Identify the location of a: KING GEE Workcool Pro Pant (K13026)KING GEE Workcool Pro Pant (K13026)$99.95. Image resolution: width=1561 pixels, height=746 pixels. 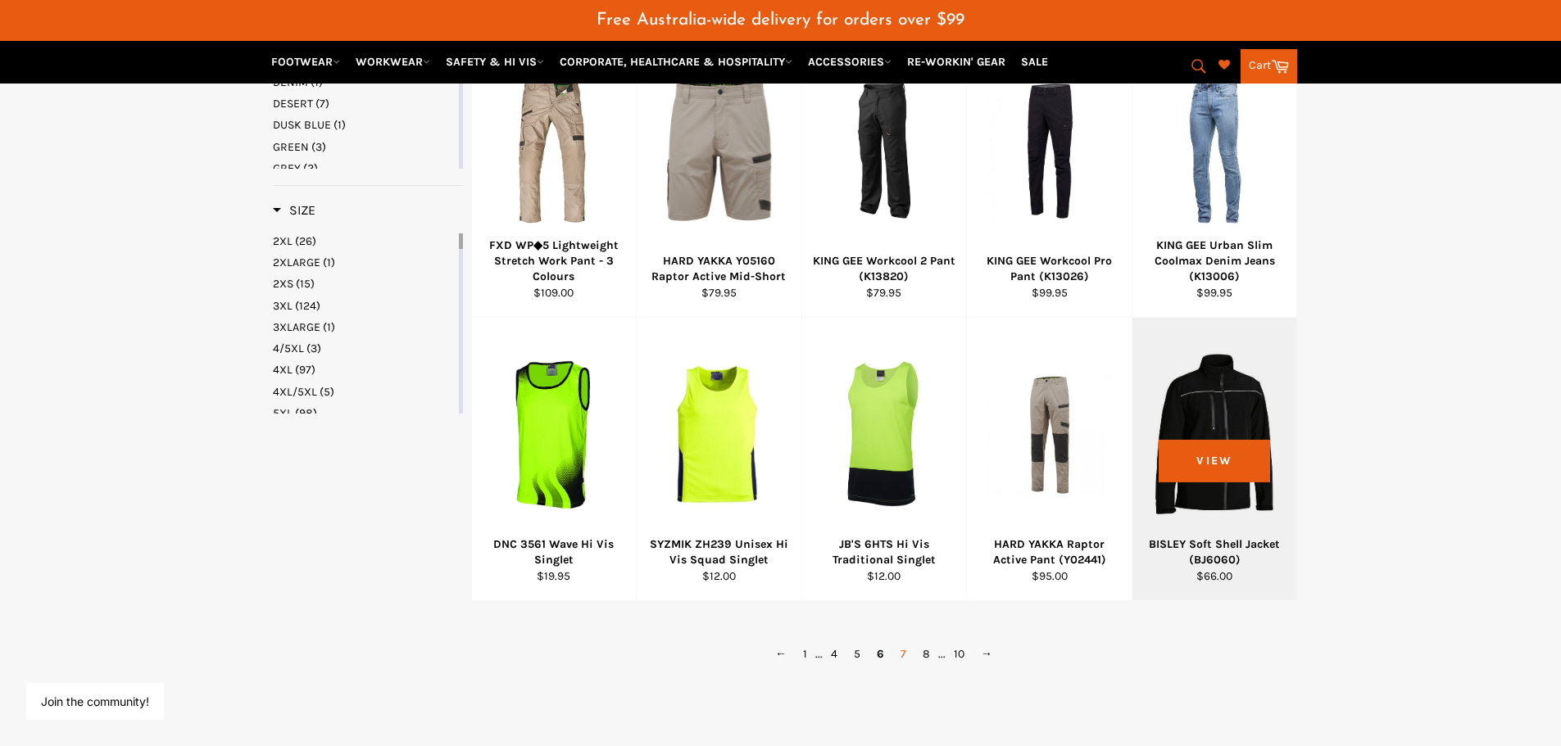
(1049, 176).